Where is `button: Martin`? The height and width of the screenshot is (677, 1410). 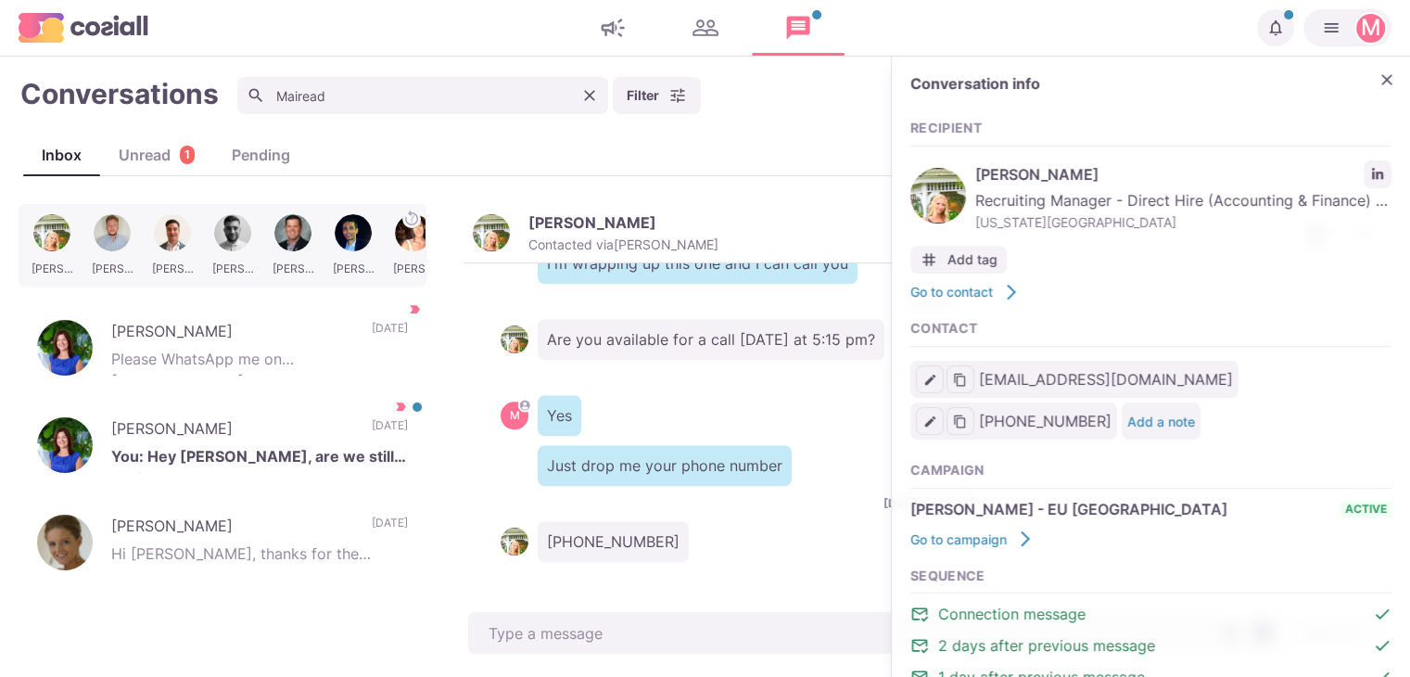
button: Martin is located at coordinates (1347, 28).